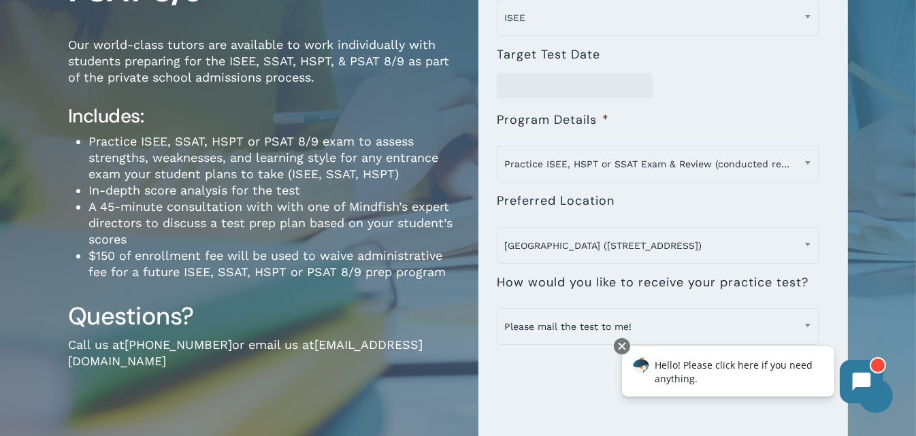  I want to click on label: How would you like to receive your practice test?, so click(652, 282).